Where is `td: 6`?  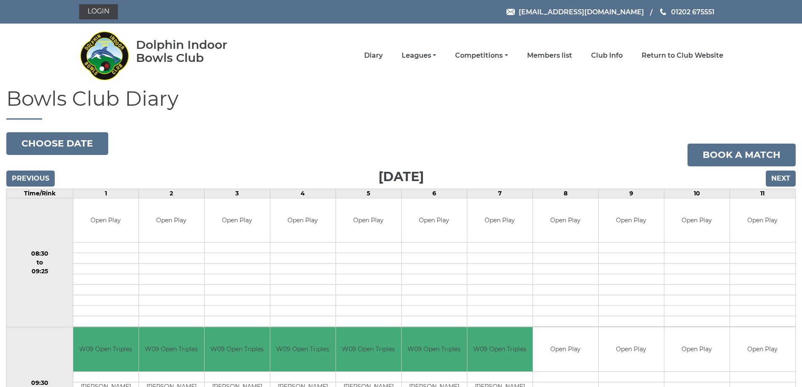 td: 6 is located at coordinates (434, 193).